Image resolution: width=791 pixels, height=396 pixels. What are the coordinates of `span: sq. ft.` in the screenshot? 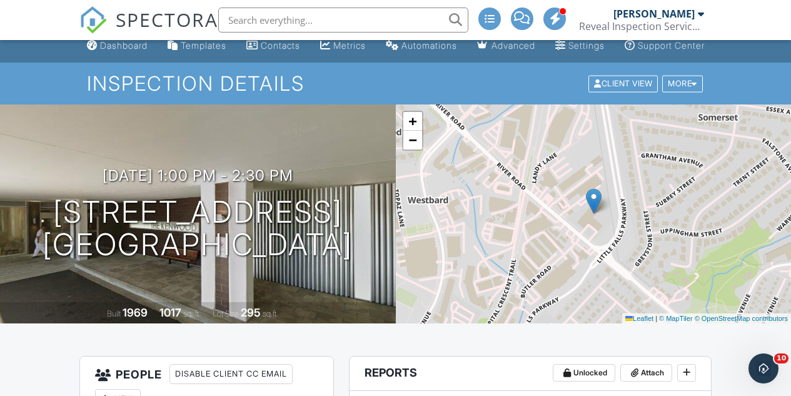 It's located at (192, 313).